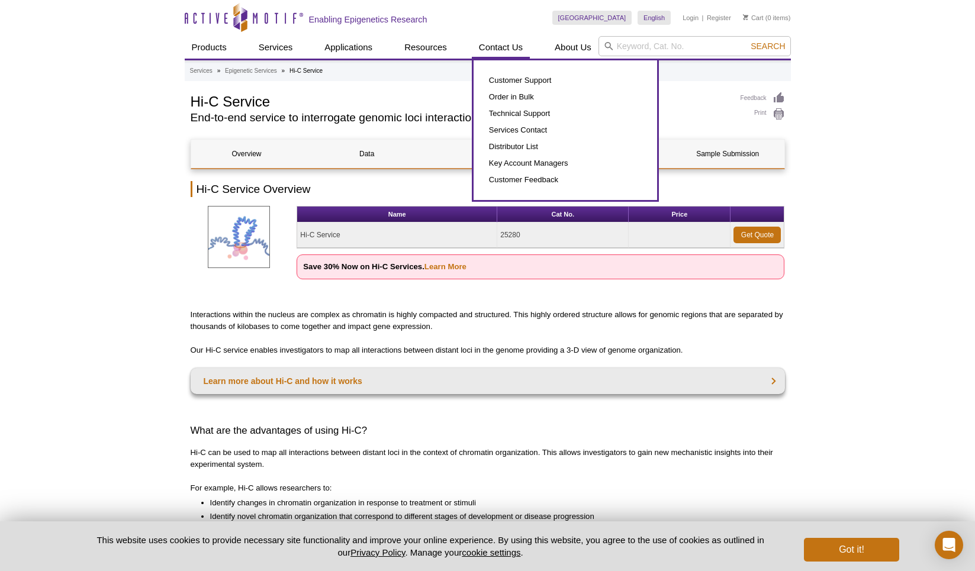  Describe the element at coordinates (488, 189) in the screenshot. I see `h2: Hi-C Service Overview` at that location.